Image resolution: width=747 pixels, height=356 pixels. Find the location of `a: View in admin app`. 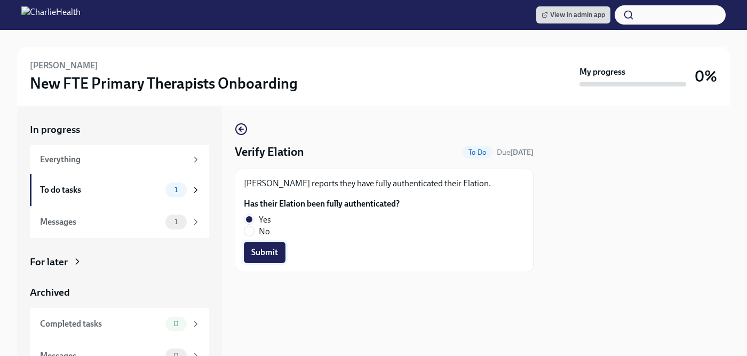

a: View in admin app is located at coordinates (573, 15).